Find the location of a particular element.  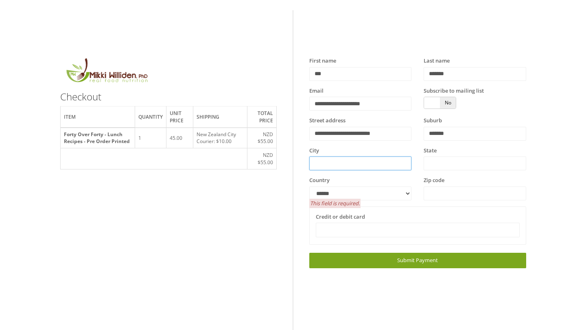

label: State is located at coordinates (430, 151).